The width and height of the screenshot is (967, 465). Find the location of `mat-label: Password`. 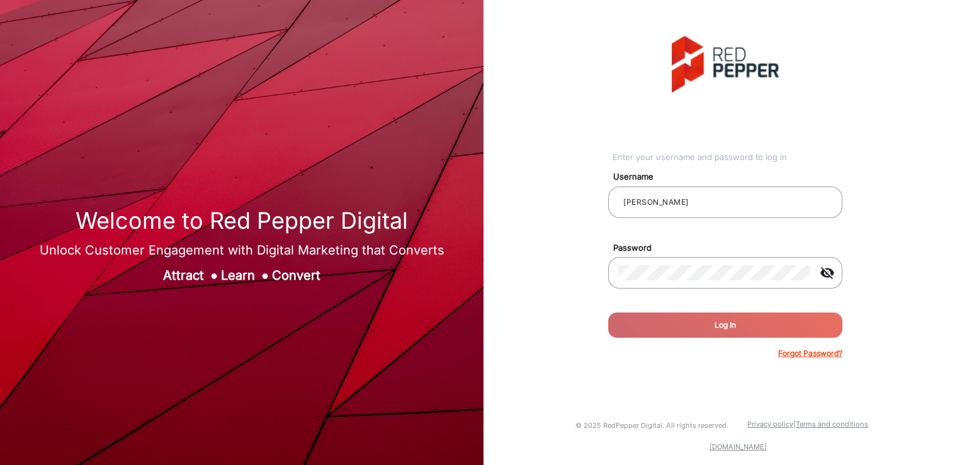

mat-label: Password is located at coordinates (731, 248).